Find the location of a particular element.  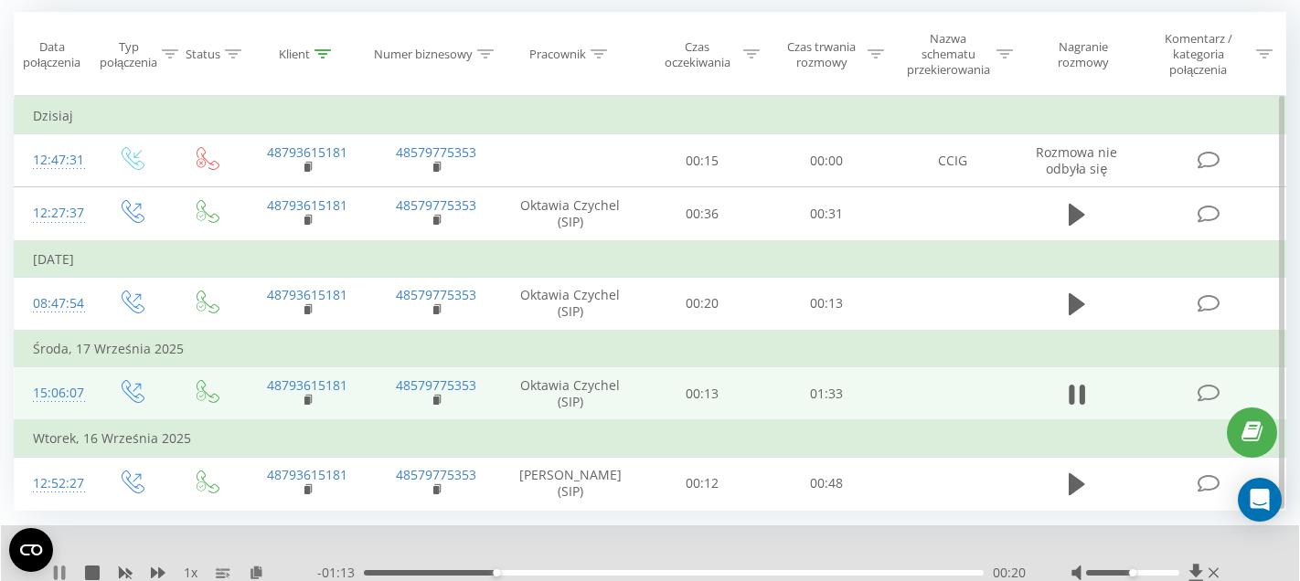

div: 12:52:27 is located at coordinates (54, 484).